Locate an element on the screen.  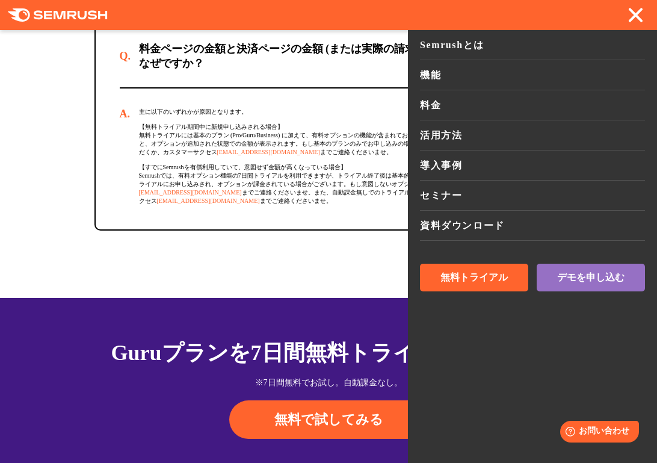
span: デモを申し込む is located at coordinates (591, 277).